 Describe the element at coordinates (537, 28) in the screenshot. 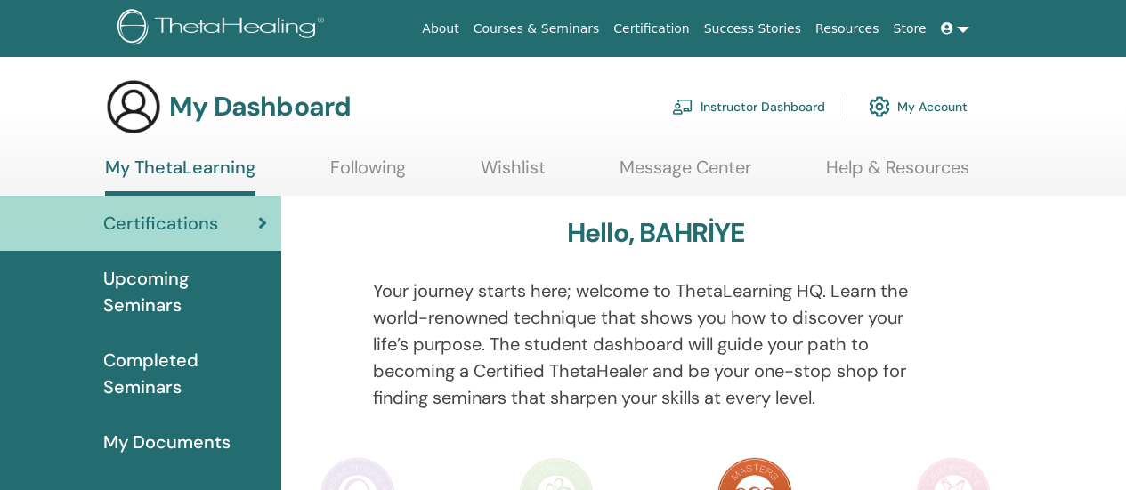

I see `a: Courses & Seminars` at that location.